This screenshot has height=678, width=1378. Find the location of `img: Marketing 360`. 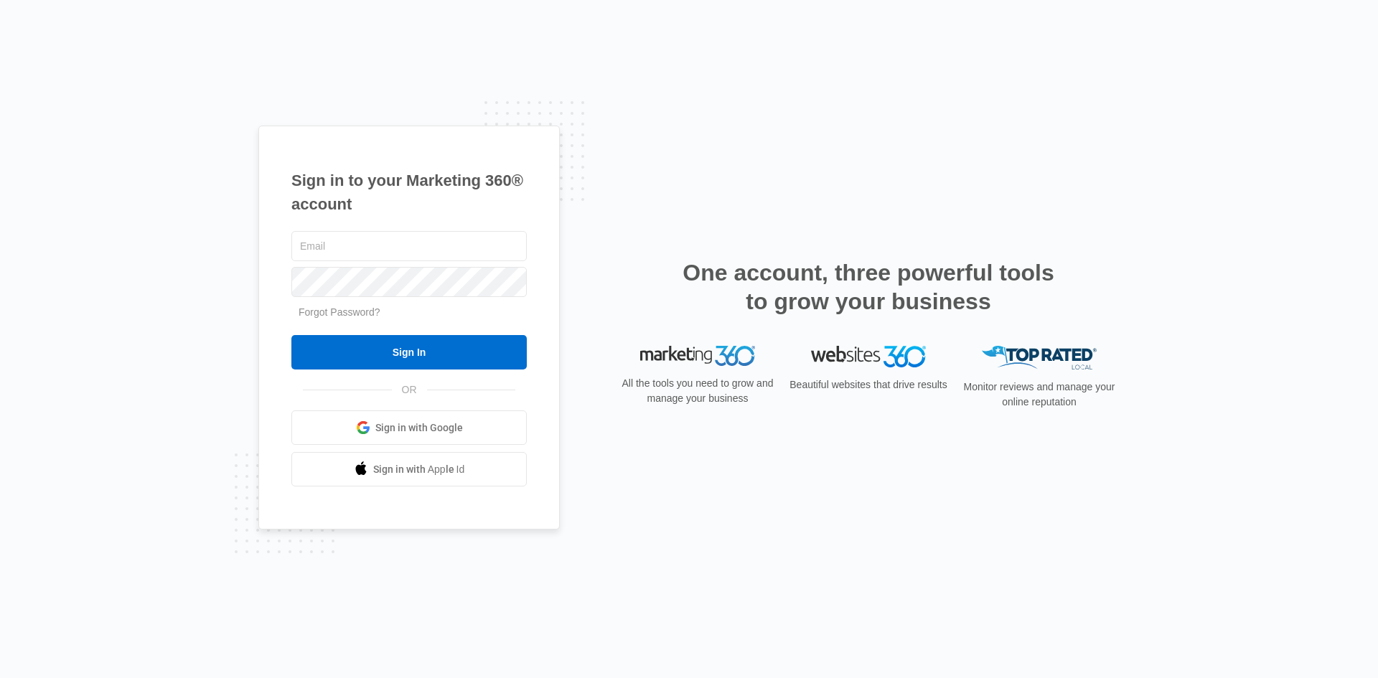

img: Marketing 360 is located at coordinates (697, 356).